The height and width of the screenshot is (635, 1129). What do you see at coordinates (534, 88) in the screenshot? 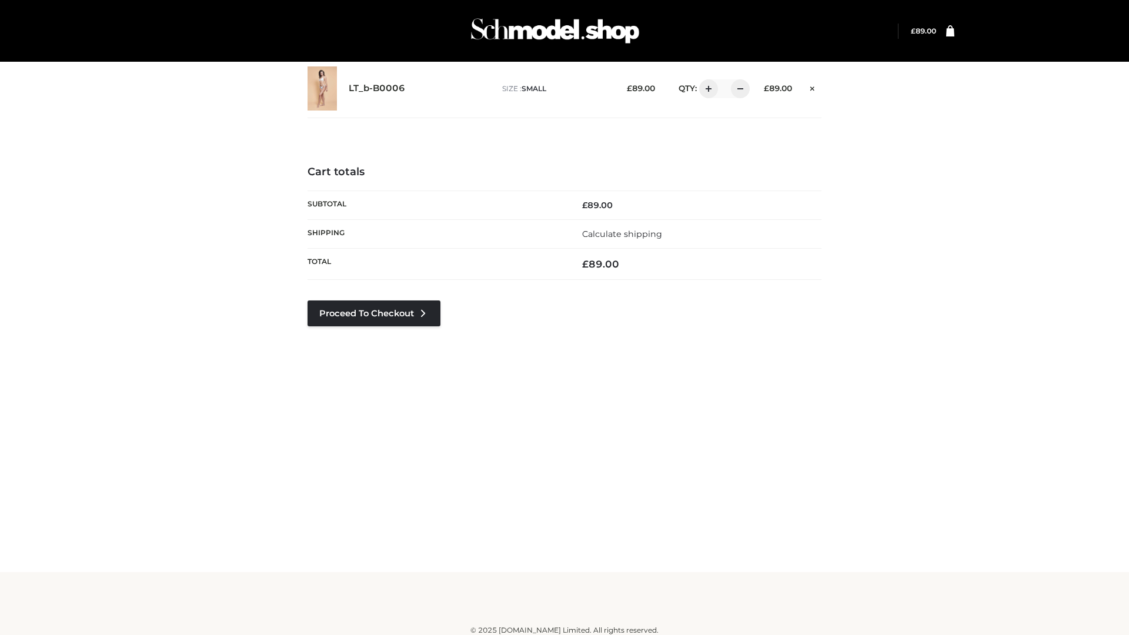
I see `span: SMALL` at bounding box center [534, 88].